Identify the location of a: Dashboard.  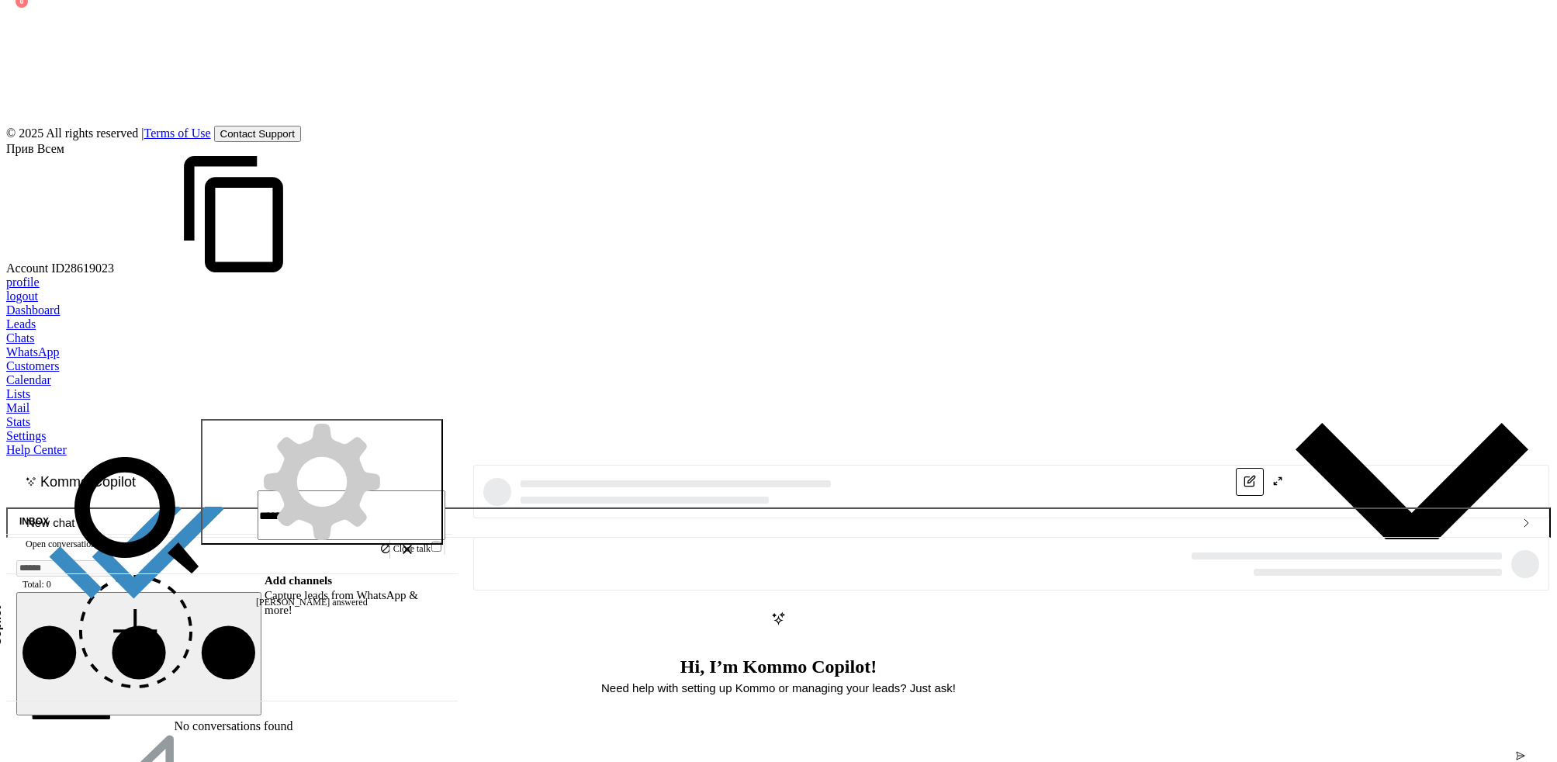
(778, 310).